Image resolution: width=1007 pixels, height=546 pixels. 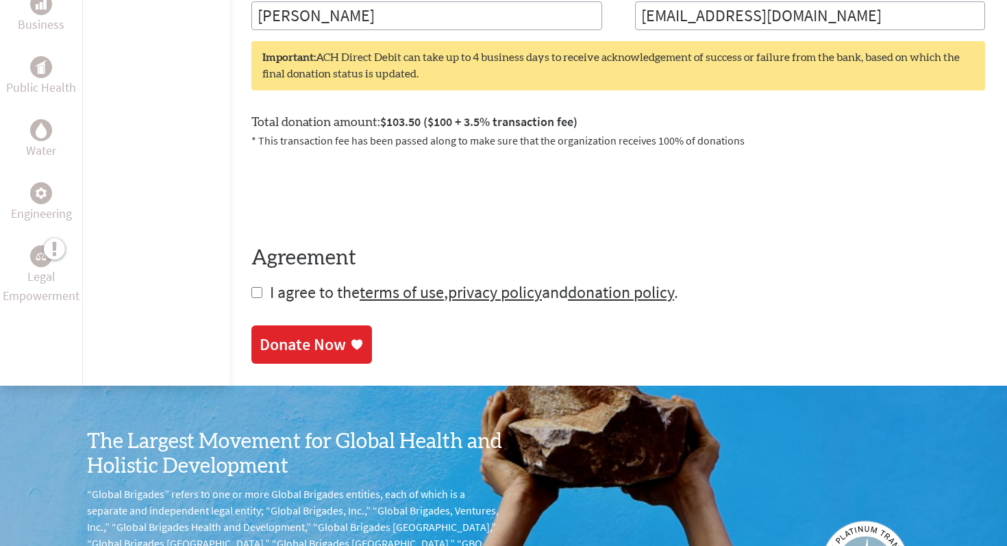 What do you see at coordinates (312, 345) in the screenshot?
I see `a: Donate Now` at bounding box center [312, 345].